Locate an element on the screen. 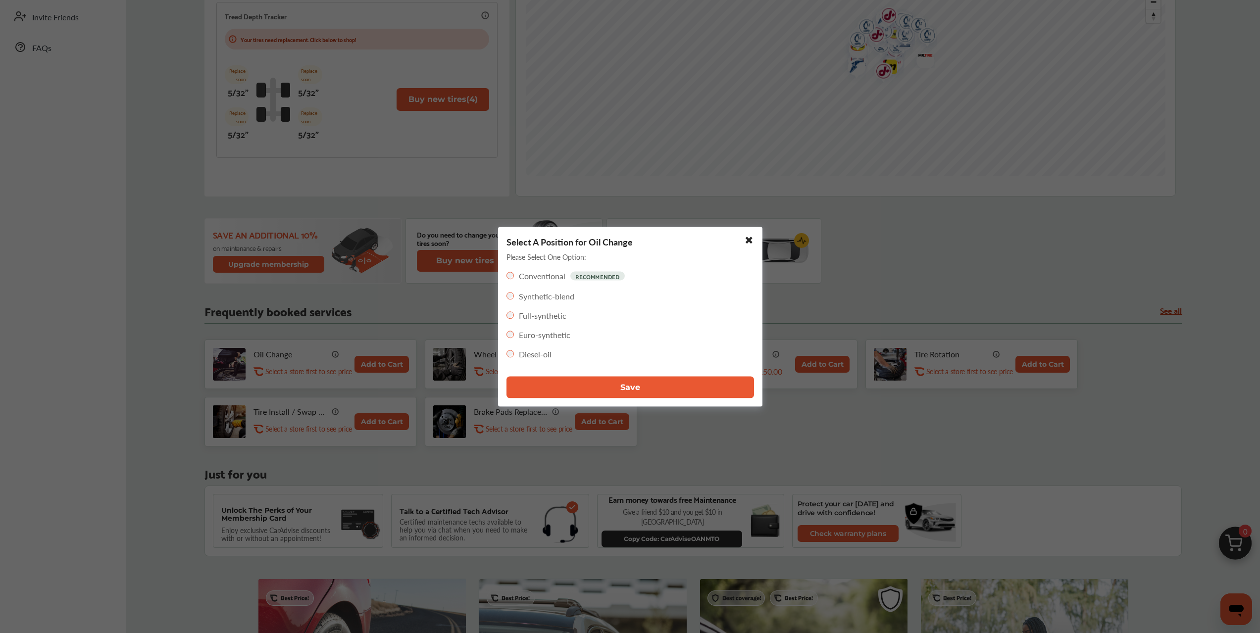  label: Conventional is located at coordinates (542, 276).